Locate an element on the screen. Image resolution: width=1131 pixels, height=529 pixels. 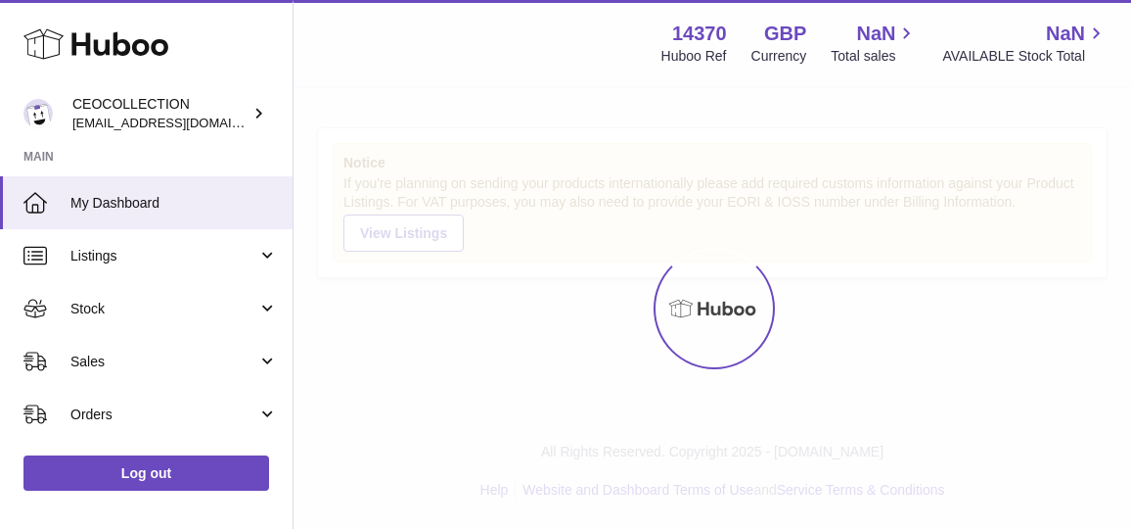
div: Currency is located at coordinates (779, 56).